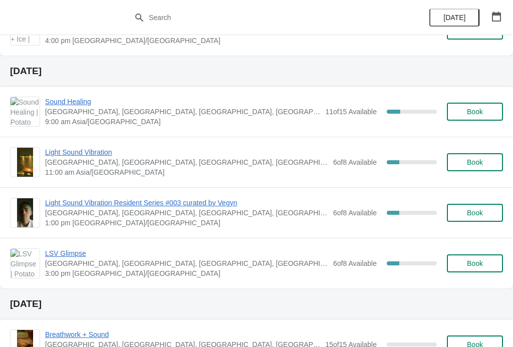 This screenshot has width=513, height=347. Describe the element at coordinates (25, 112) in the screenshot. I see `img: Sound Healing | Potato Head Suites & Studios, Jalan Petitenget, Seminyak, Badung Regency, Bali, I...` at that location.